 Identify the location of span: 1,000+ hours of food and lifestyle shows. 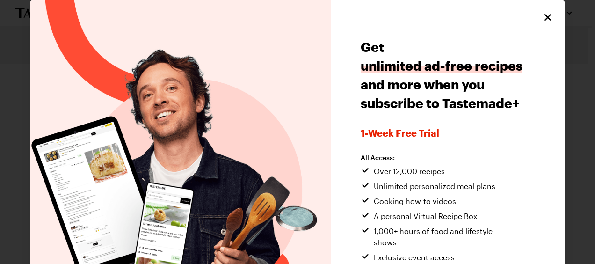
(445, 237).